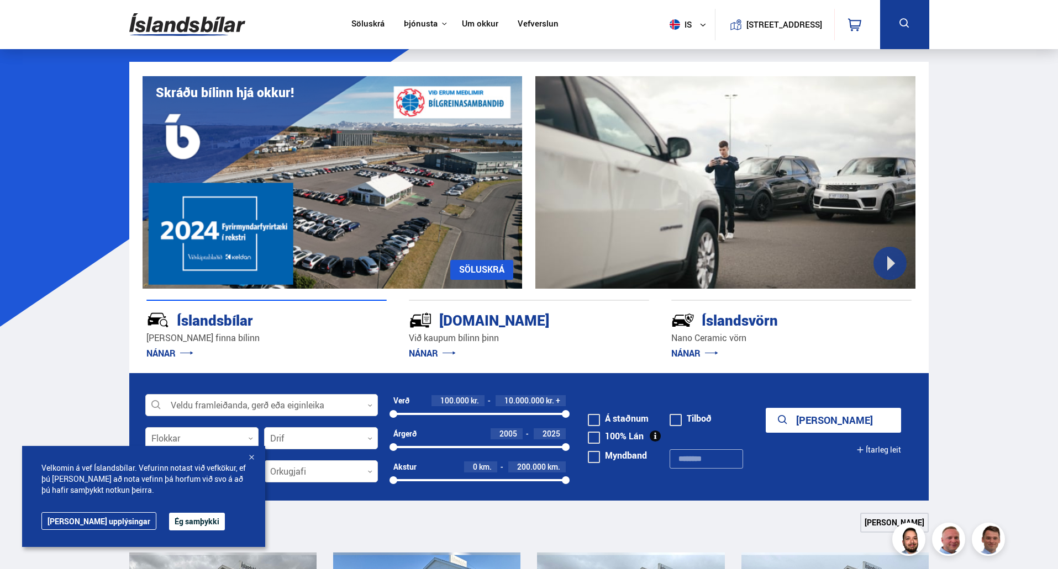  I want to click on button: is, so click(690, 24).